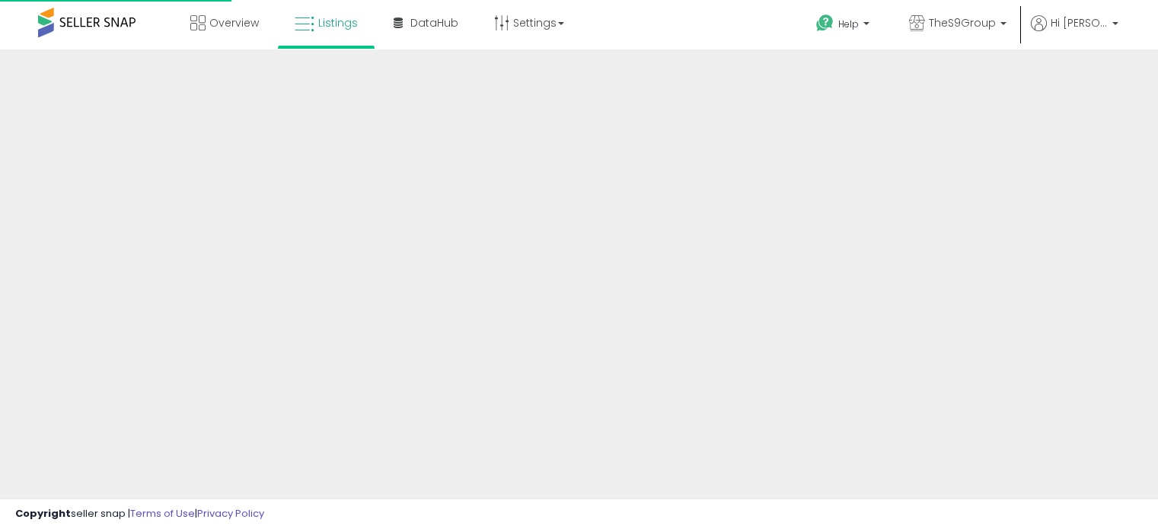 This screenshot has height=529, width=1158. I want to click on a: Help, so click(844, 26).